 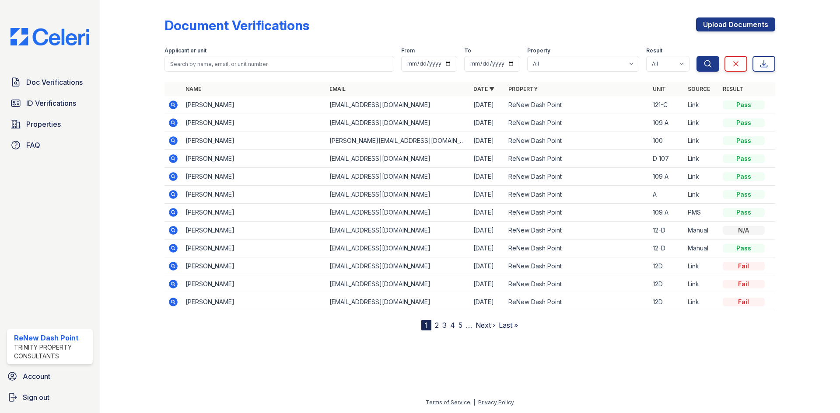 What do you see at coordinates (50, 124) in the screenshot?
I see `a: Properties` at bounding box center [50, 124].